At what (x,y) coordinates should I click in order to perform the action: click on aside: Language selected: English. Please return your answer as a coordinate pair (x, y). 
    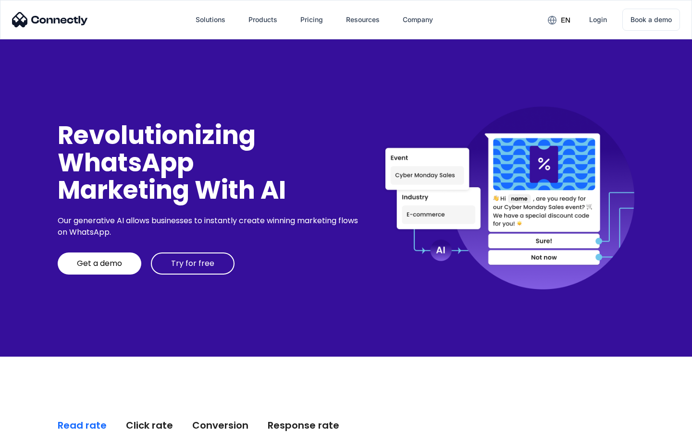
    Looking at the image, I should click on (34, 422).